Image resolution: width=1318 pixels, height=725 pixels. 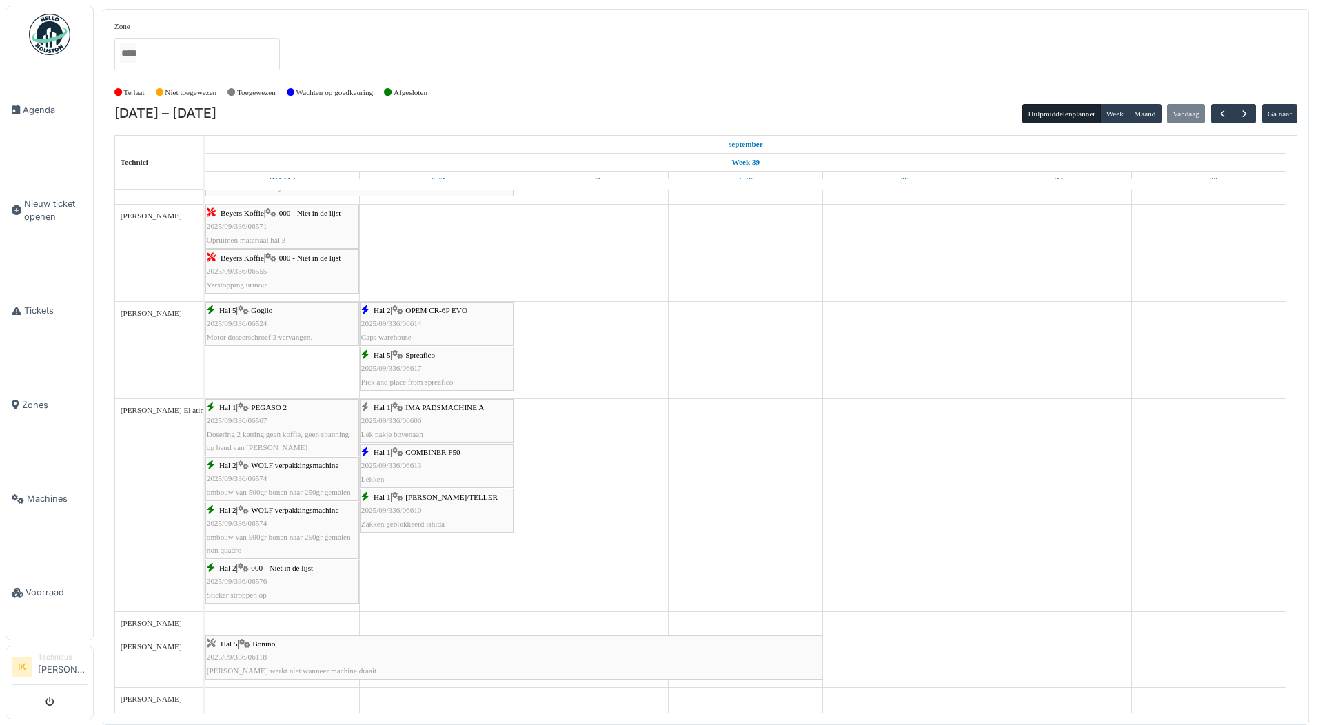 What do you see at coordinates (391, 465) in the screenshot?
I see `span: 2025/09/336/06613` at bounding box center [391, 465].